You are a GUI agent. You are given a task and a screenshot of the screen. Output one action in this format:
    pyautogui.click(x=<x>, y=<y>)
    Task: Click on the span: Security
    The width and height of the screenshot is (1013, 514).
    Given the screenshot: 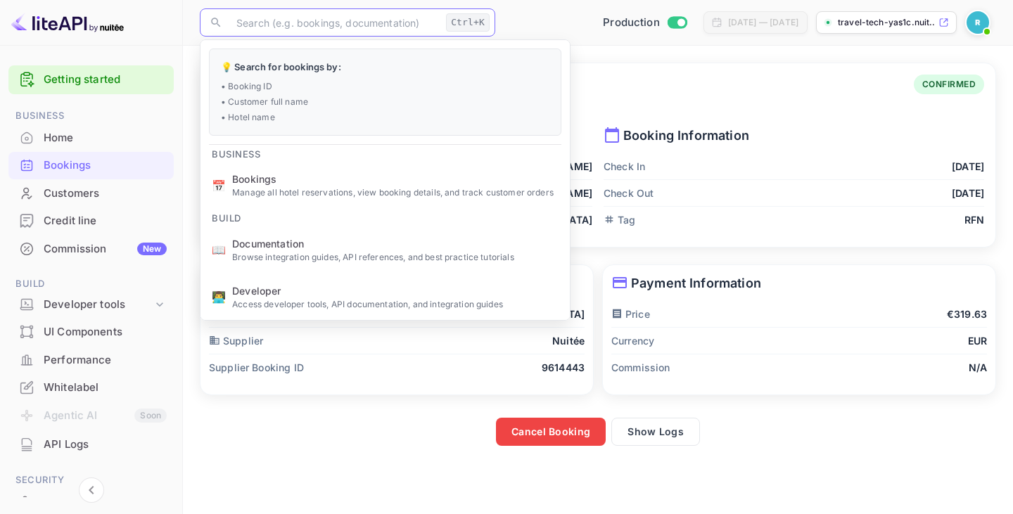 What is the action you would take?
    pyautogui.click(x=91, y=481)
    